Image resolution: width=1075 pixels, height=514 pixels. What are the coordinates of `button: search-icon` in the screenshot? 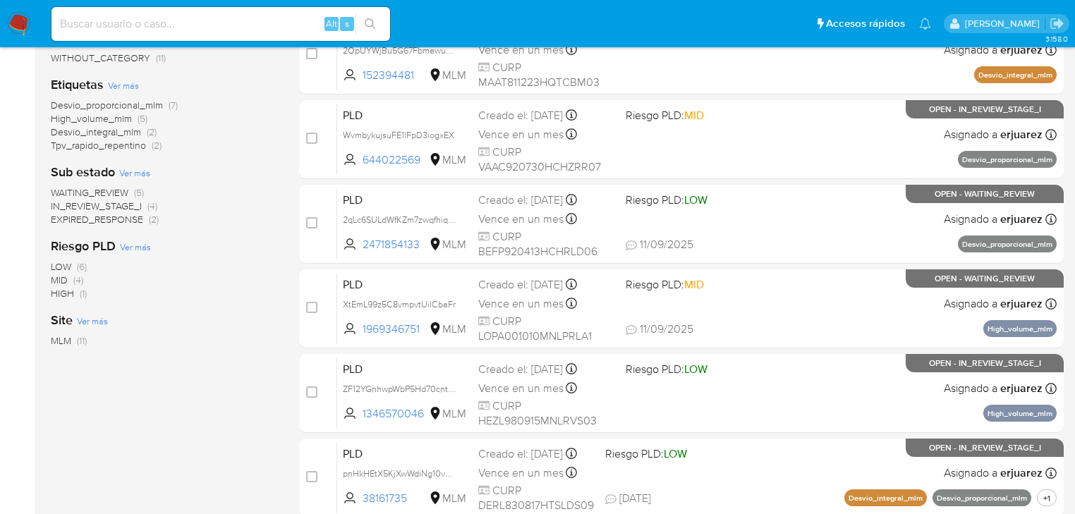 It's located at (370, 24).